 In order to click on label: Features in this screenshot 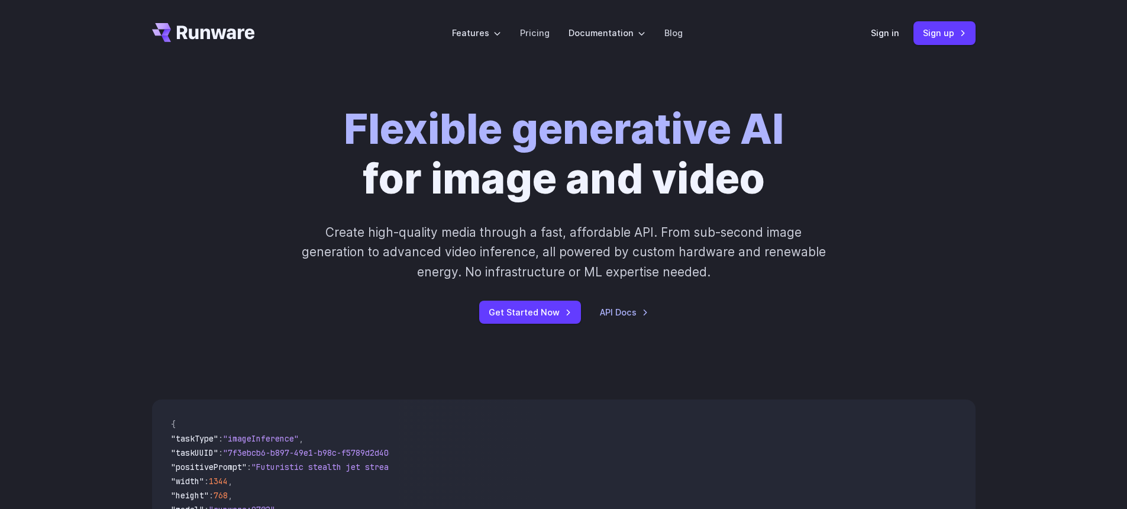, I will do `click(476, 33)`.